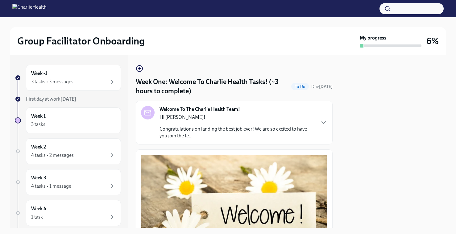  I want to click on p: Congratulations on landing the best job ever! We are so excited to have you join the te..., so click(237, 132).